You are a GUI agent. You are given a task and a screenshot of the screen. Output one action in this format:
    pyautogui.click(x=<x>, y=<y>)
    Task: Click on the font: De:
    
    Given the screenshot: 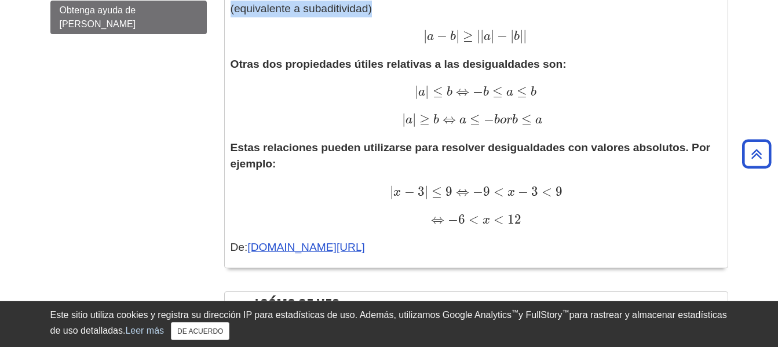 What is the action you would take?
    pyautogui.click(x=239, y=247)
    